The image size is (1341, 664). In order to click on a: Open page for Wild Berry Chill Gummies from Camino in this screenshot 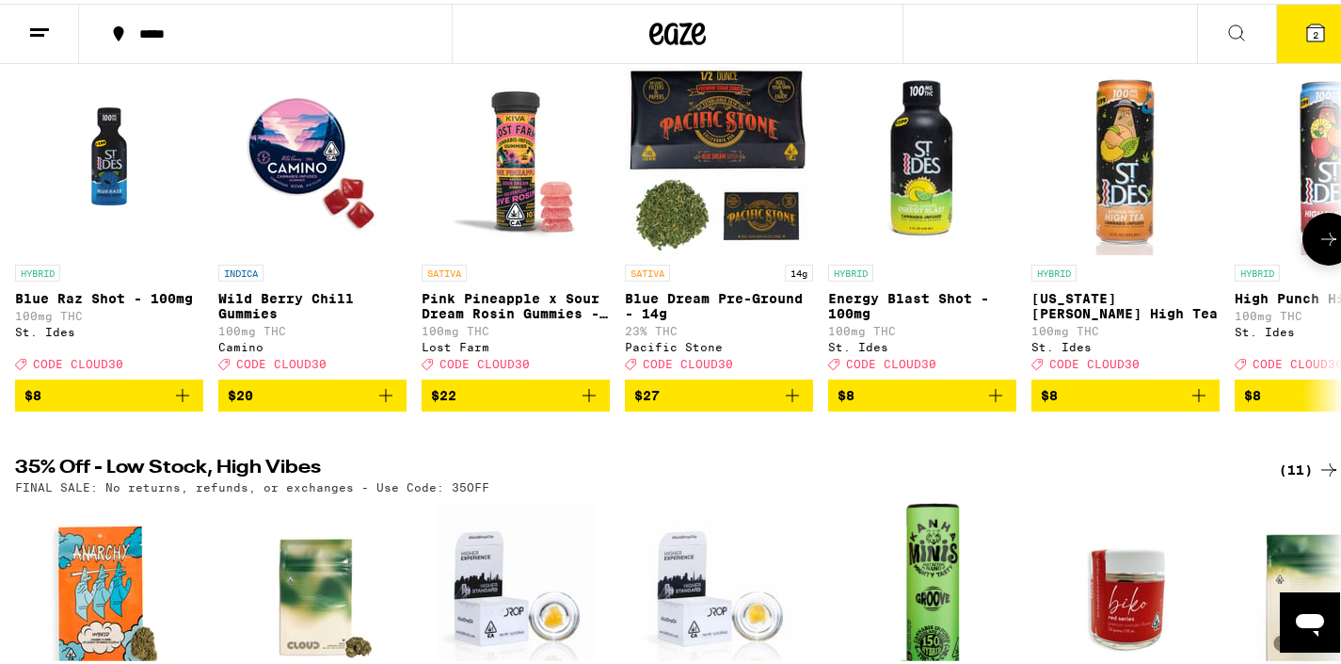, I will do `click(312, 219)`.